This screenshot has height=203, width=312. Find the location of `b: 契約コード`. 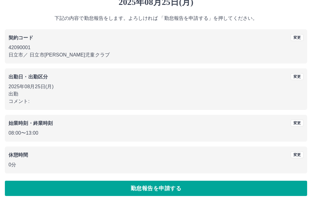

b: 契約コード is located at coordinates (21, 38).